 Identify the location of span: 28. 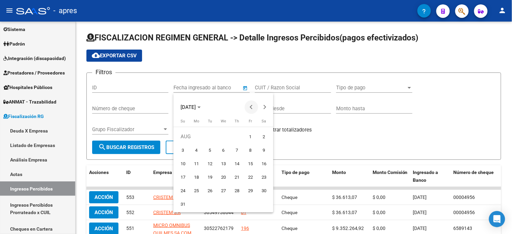
(237, 191).